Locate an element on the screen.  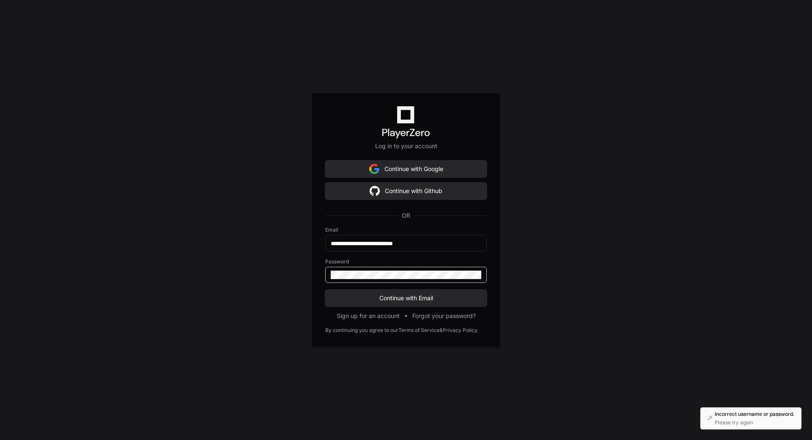
a: Privacy Policy. is located at coordinates (461, 330).